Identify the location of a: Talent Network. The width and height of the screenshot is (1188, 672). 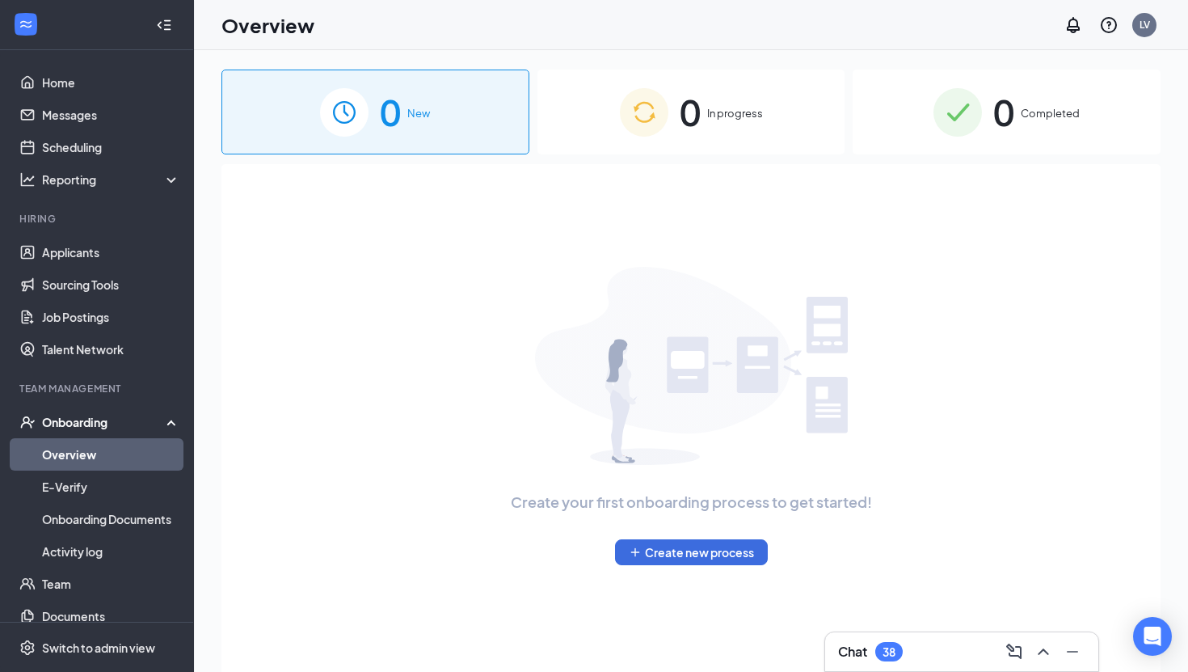
(111, 349).